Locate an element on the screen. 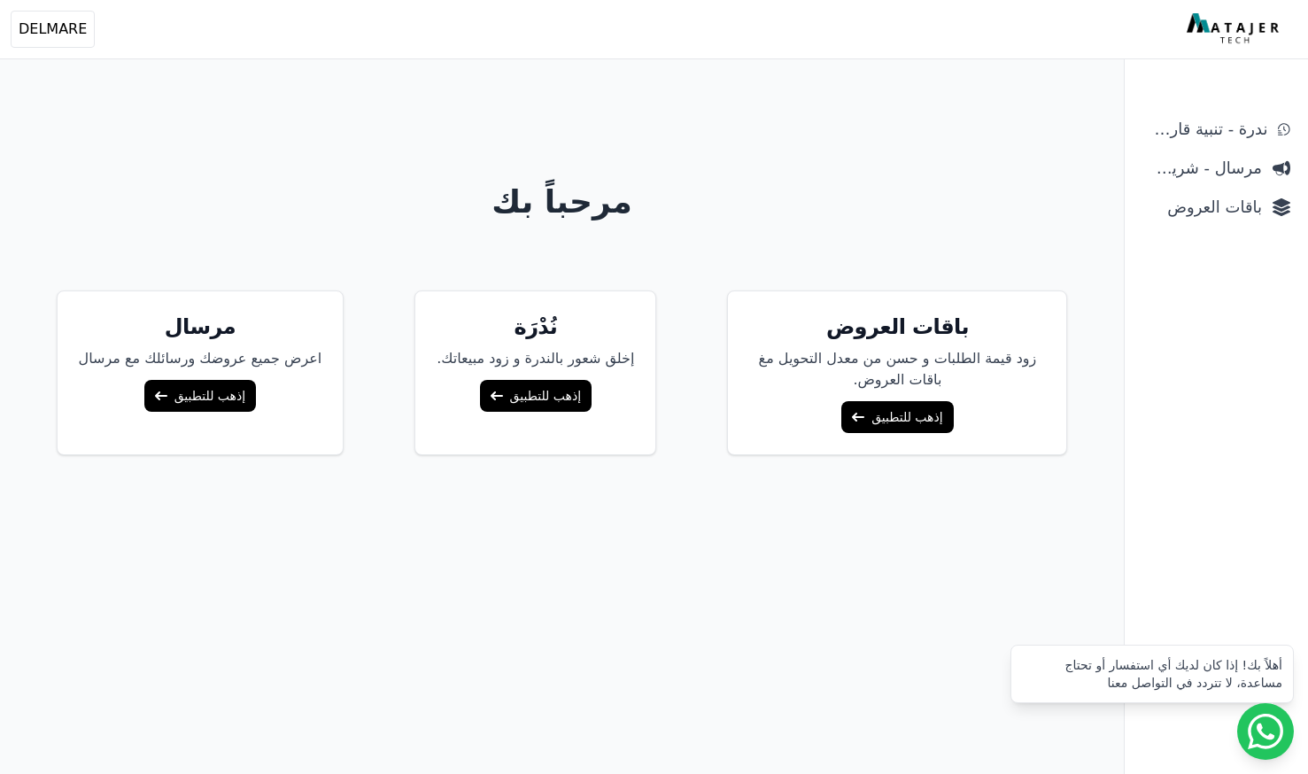 The height and width of the screenshot is (774, 1308). p: زود قيمة الطلبات و حسن من معدل التحويل مغ باقات العروض. is located at coordinates (897, 369).